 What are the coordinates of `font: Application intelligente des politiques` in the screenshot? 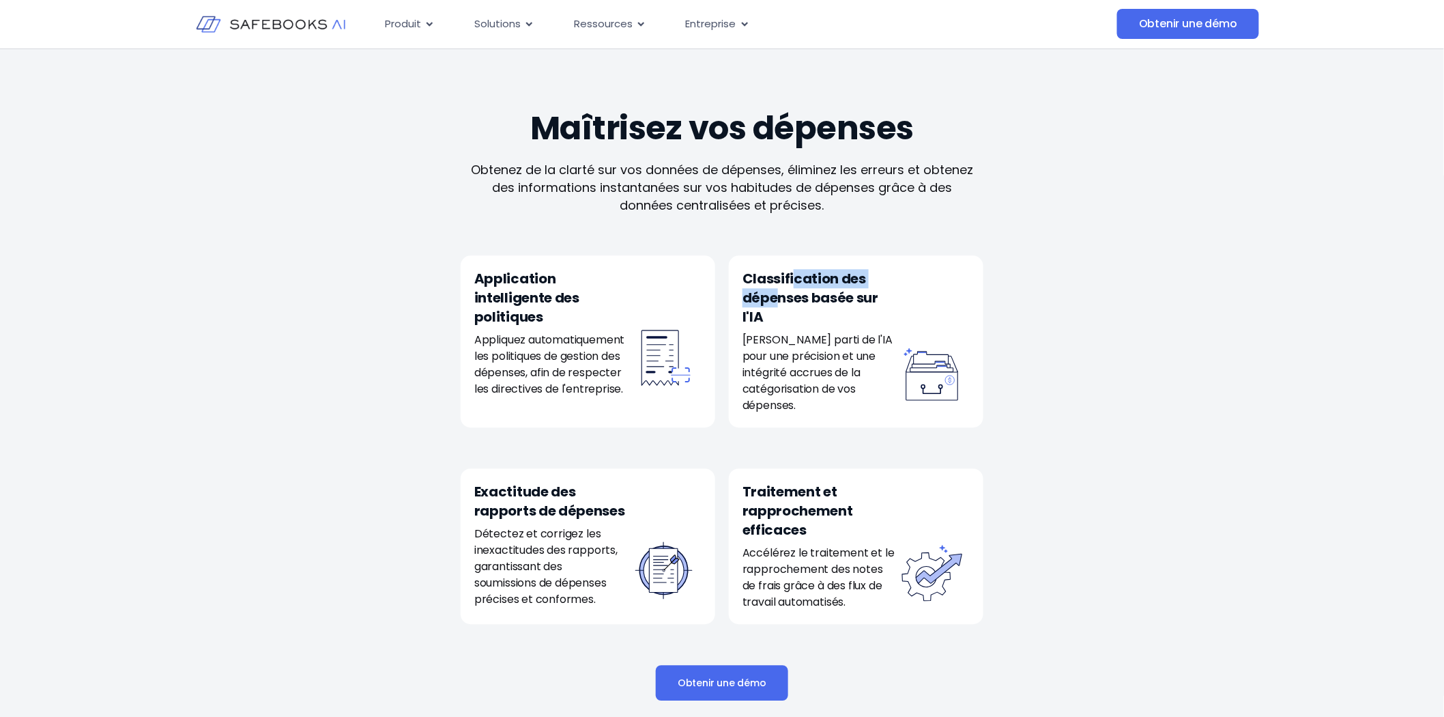 It's located at (527, 298).